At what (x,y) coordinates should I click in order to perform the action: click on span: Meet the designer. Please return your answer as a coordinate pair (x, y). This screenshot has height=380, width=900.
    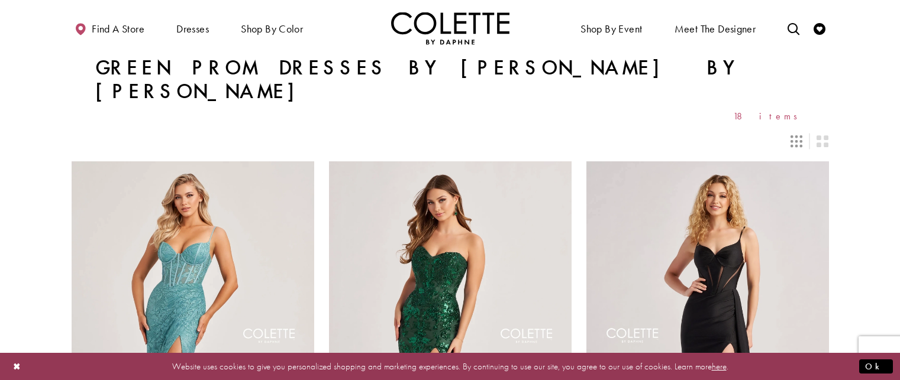
    Looking at the image, I should click on (715, 29).